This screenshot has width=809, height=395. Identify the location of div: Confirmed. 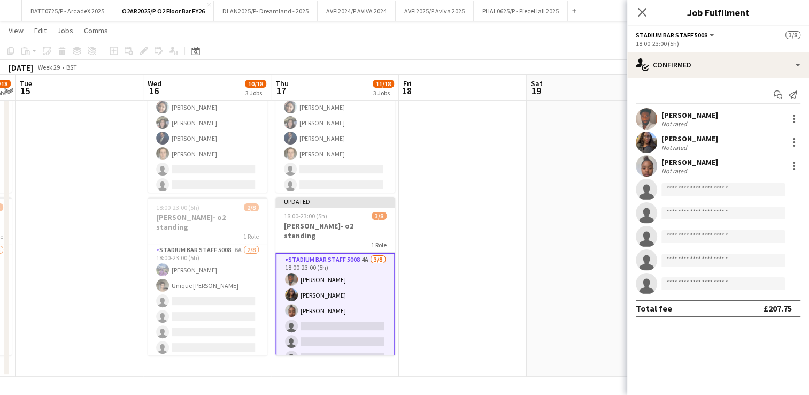
(718, 65).